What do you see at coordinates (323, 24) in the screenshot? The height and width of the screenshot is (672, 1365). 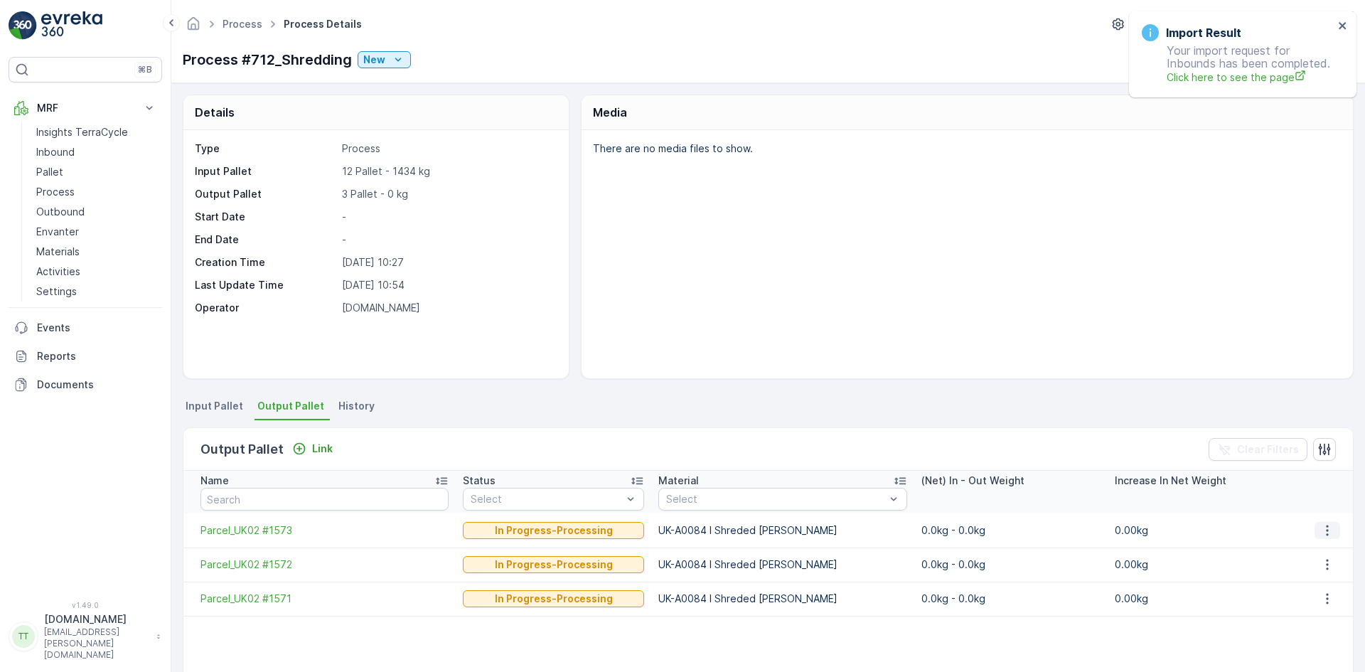 I see `span: Process Details` at bounding box center [323, 24].